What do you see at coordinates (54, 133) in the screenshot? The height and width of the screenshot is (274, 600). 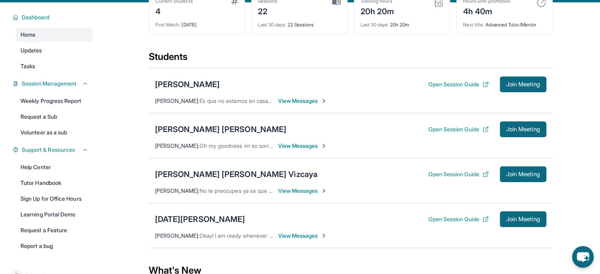 I see `a: Volunteer as a sub` at bounding box center [54, 133].